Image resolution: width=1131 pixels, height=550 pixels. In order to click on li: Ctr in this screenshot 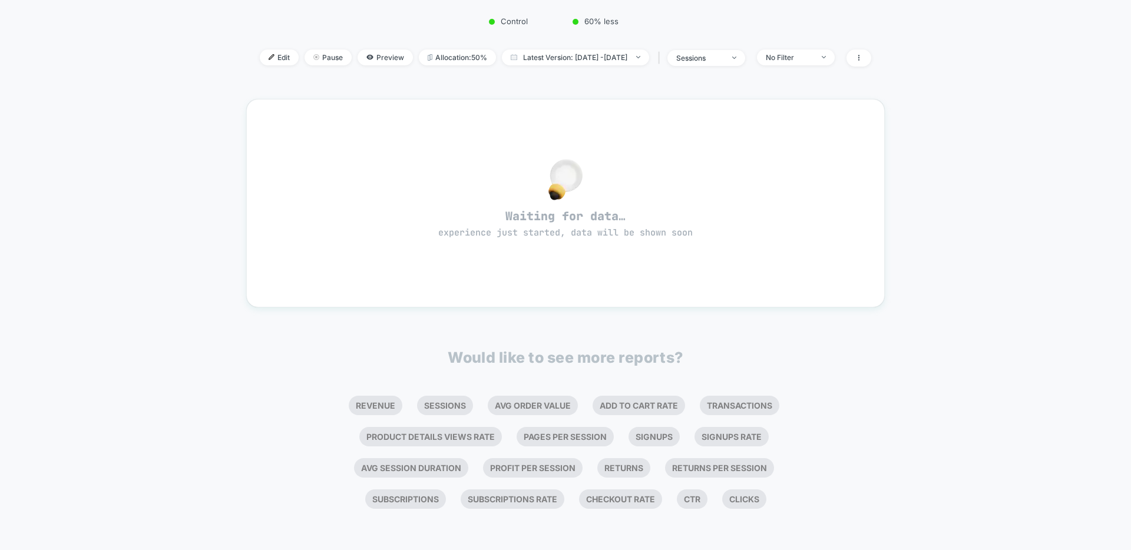, I will do `click(692, 499)`.